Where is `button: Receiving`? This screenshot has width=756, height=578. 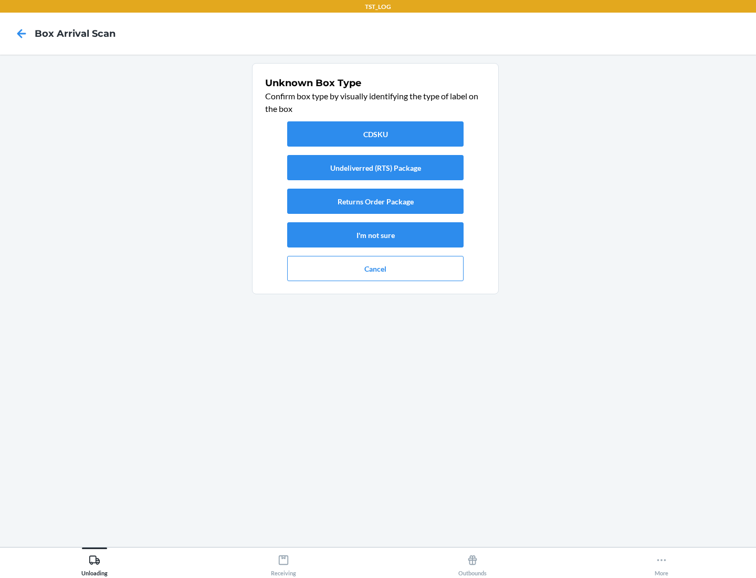 button: Receiving is located at coordinates (284, 561).